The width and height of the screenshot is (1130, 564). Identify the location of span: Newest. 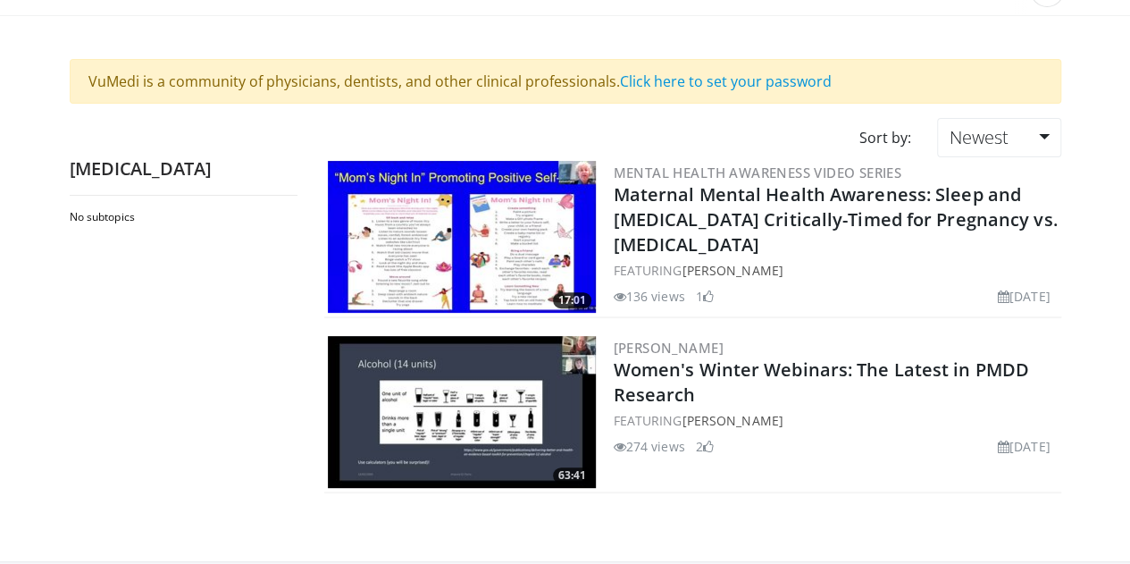
(978, 137).